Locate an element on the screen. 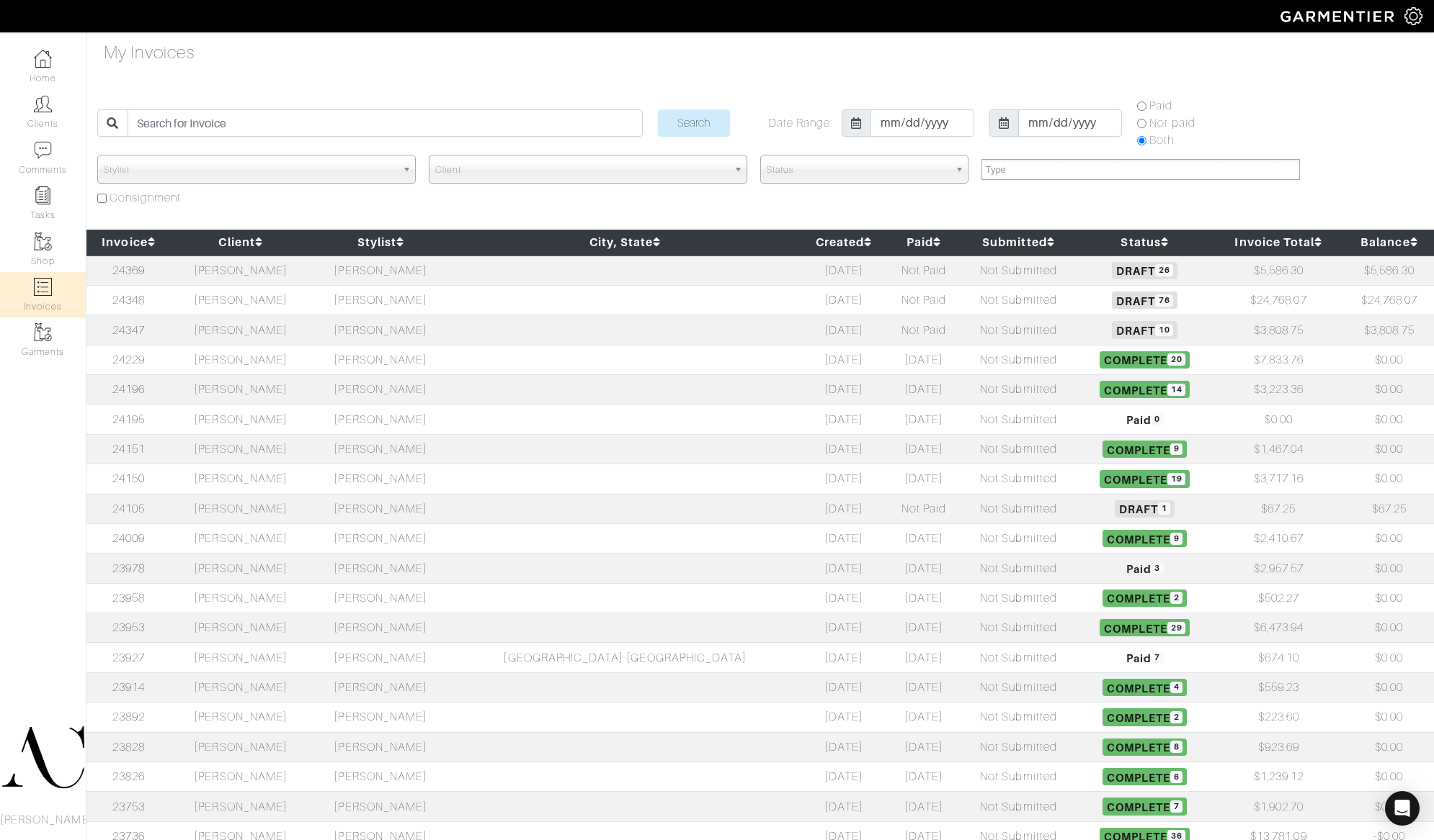 Image resolution: width=1434 pixels, height=840 pixels. td: $559.23 is located at coordinates (1279, 687).